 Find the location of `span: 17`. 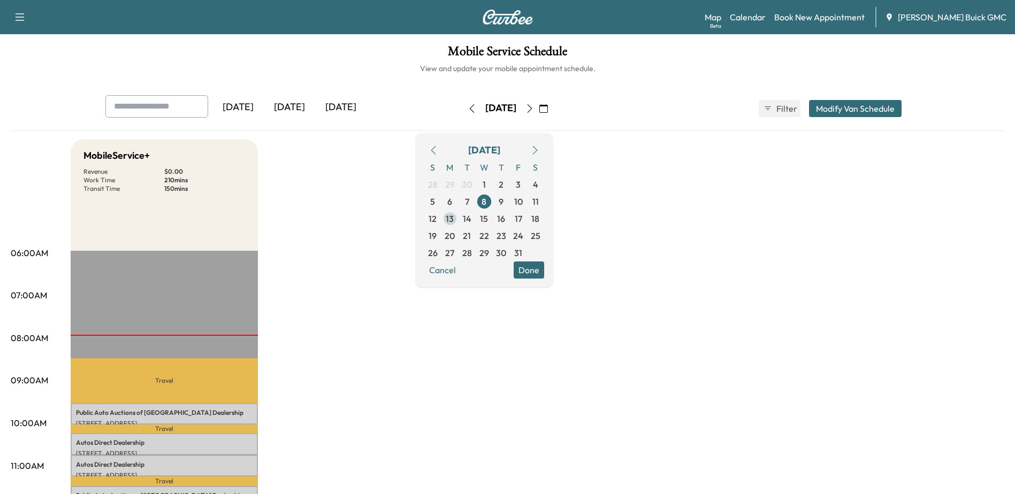

span: 17 is located at coordinates (518, 219).